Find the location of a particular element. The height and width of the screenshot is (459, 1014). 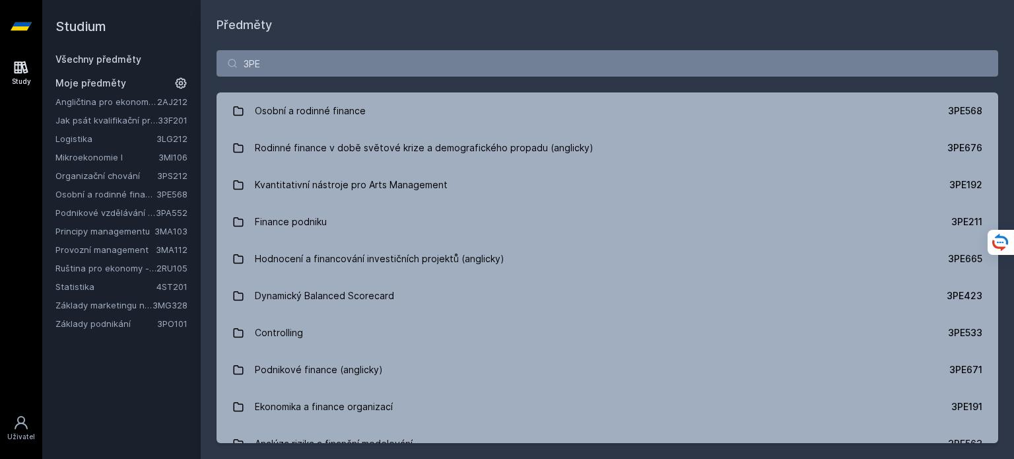

input: Název nebo ident předmětu… is located at coordinates (608, 63).